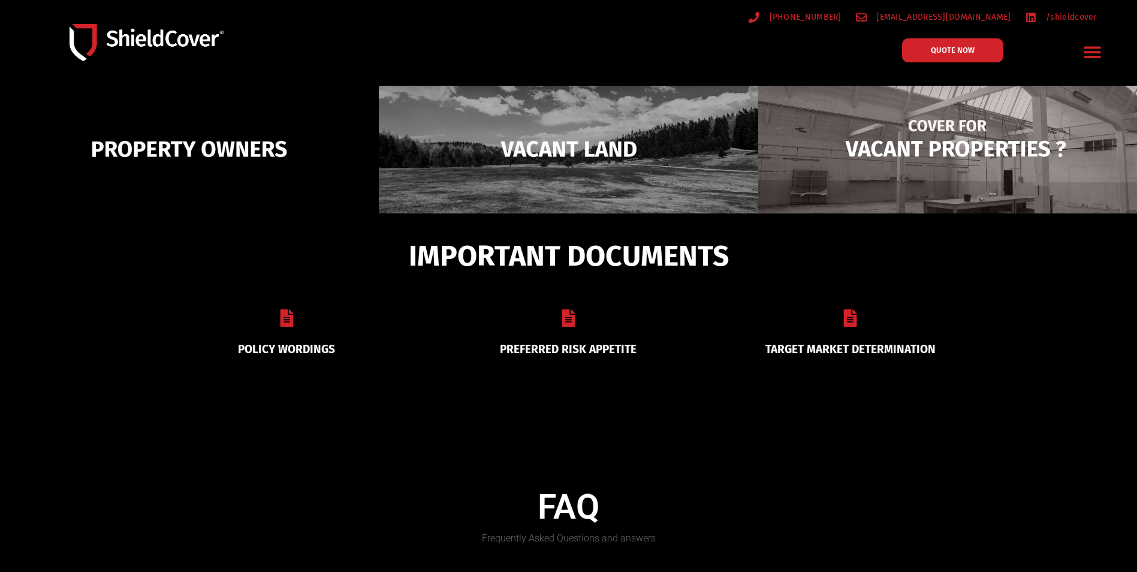 The height and width of the screenshot is (572, 1137). I want to click on a: /shieldcover, so click(1061, 17).